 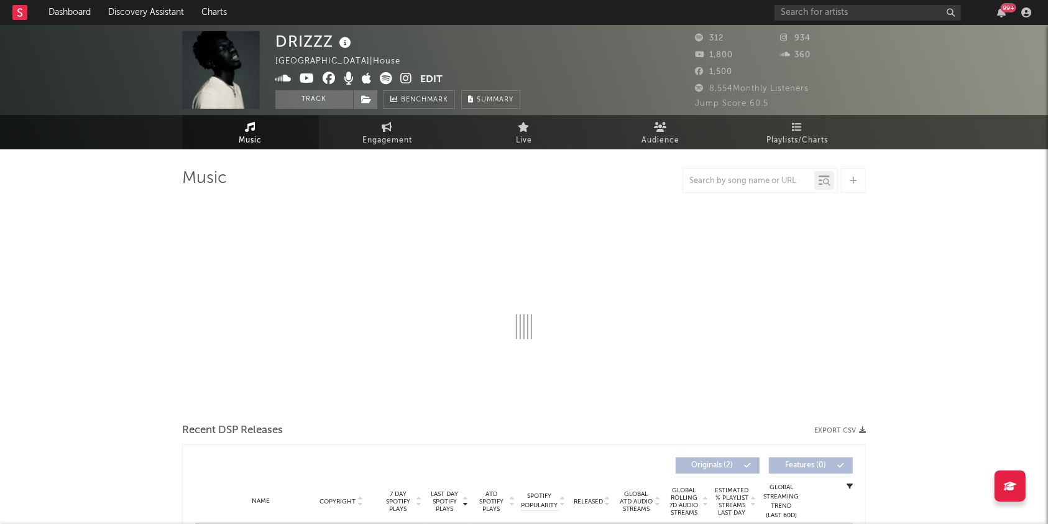 What do you see at coordinates (491, 501) in the screenshot?
I see `span: ATD Spotify Plays` at bounding box center [491, 501].